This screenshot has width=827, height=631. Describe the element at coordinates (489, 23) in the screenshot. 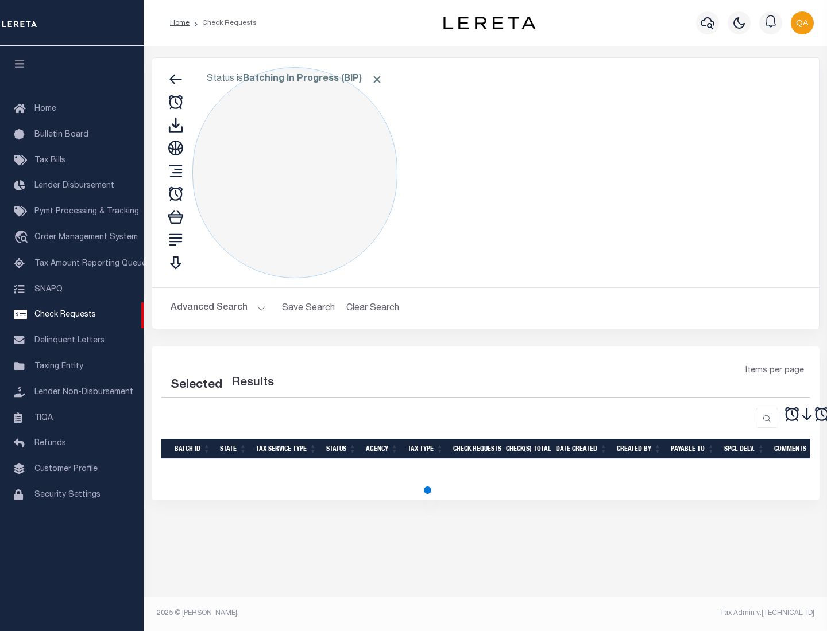

I see `img: logo-dark.svg` at that location.